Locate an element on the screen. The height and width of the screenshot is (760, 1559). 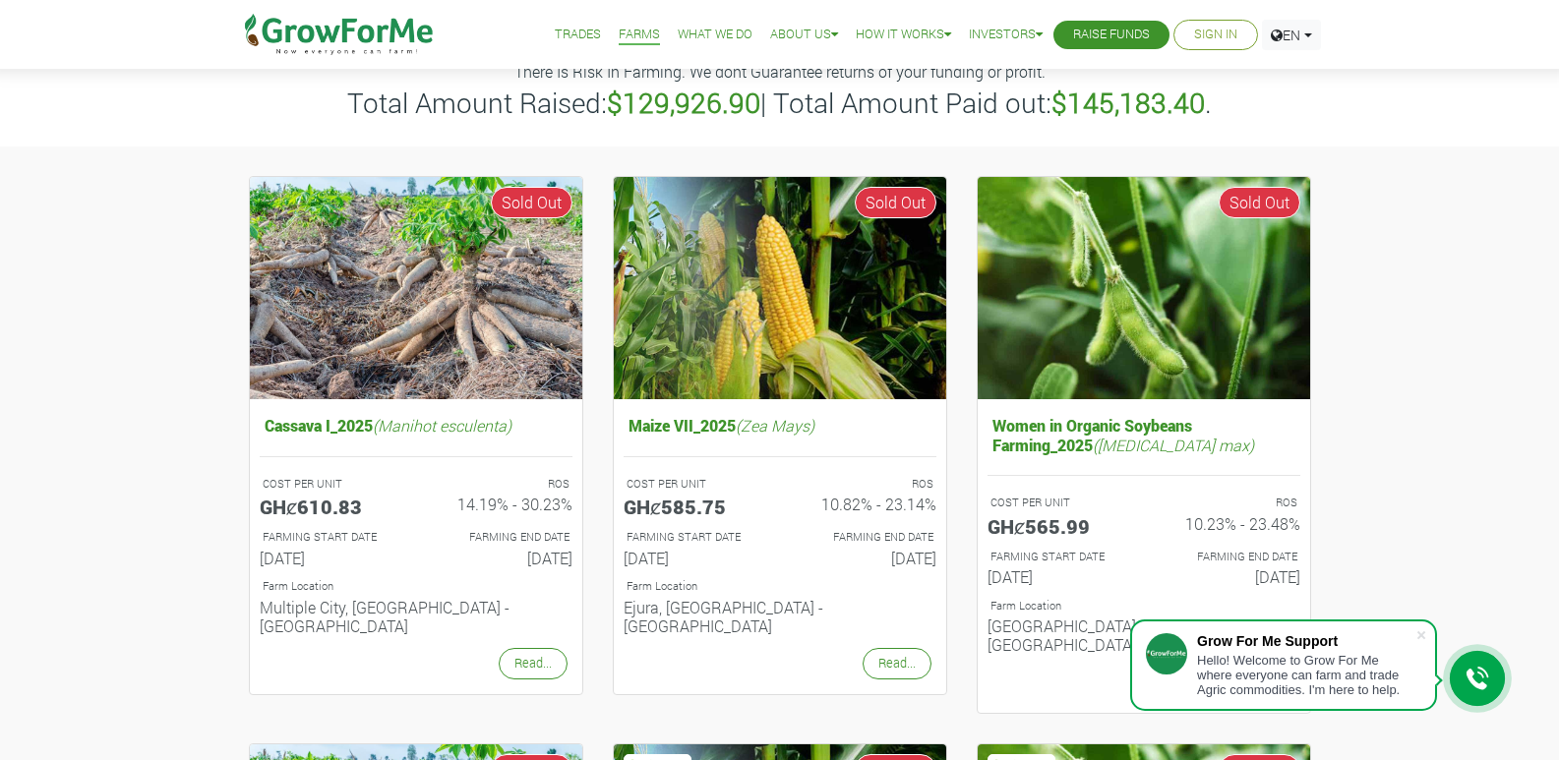
a: Raise Funds is located at coordinates (1111, 34).